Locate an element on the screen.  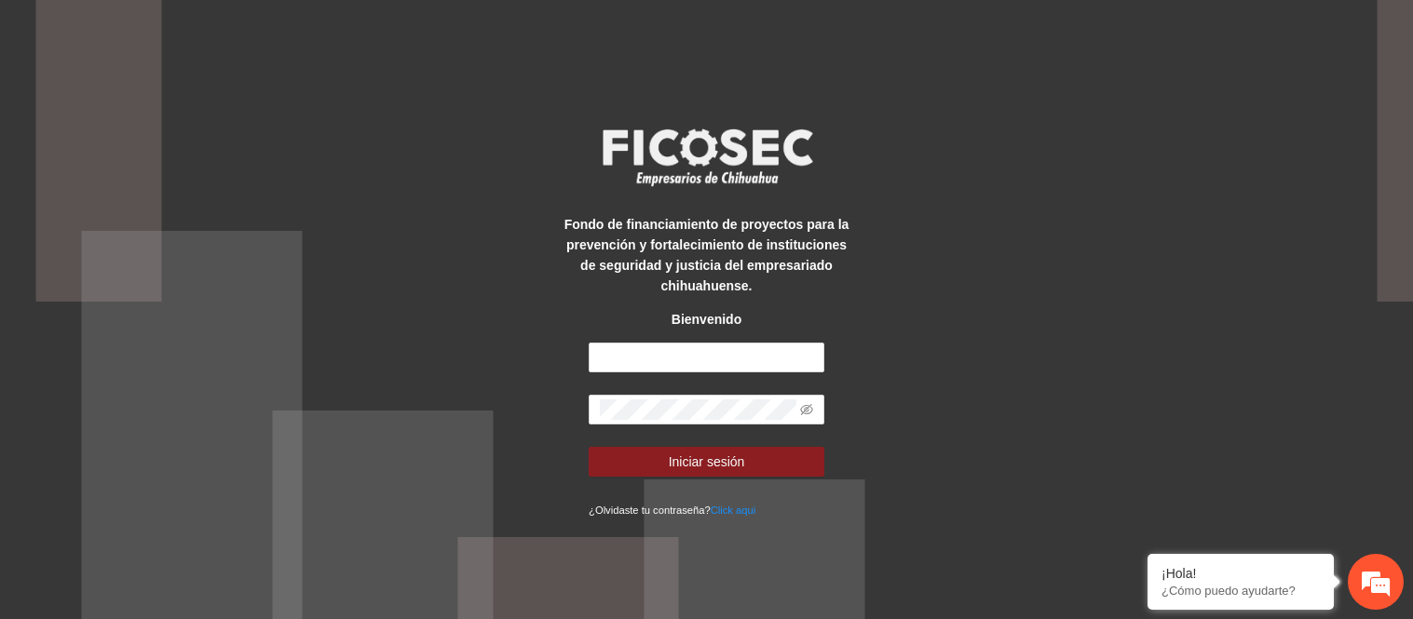
small: ¿Olvidaste tu contraseña? is located at coordinates (671, 510).